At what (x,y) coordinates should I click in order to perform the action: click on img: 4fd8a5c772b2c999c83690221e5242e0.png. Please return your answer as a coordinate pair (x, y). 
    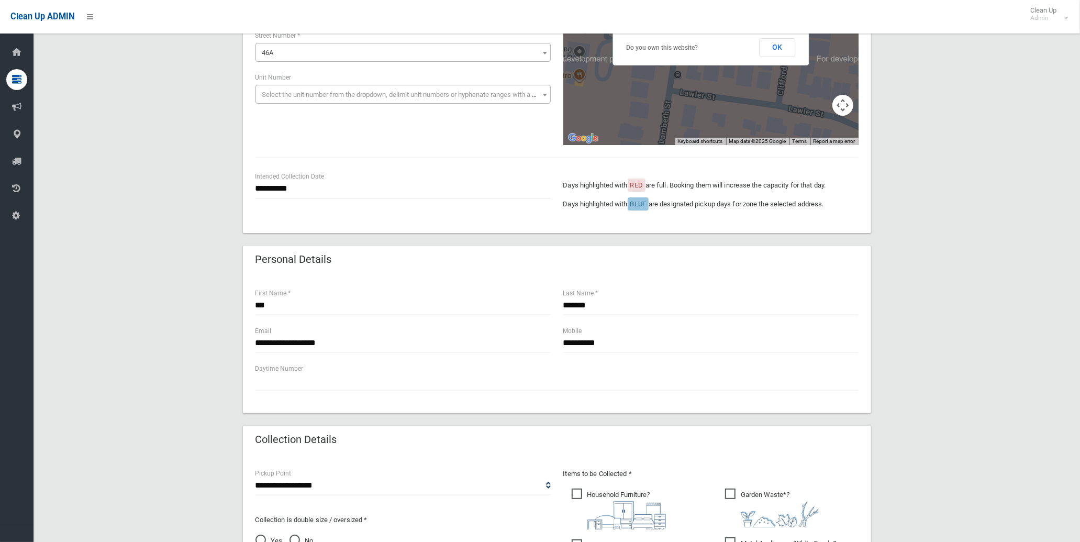
    Looking at the image, I should click on (780, 514).